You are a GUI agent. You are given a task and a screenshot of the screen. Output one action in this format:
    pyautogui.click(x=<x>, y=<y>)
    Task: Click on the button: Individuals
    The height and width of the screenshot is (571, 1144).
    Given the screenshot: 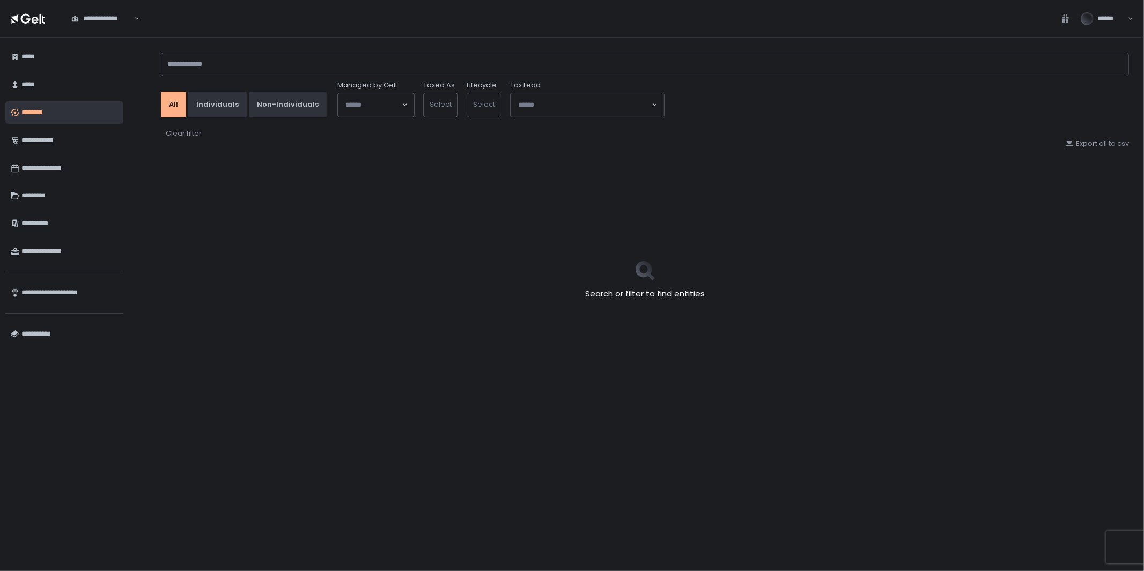 What is the action you would take?
    pyautogui.click(x=217, y=105)
    